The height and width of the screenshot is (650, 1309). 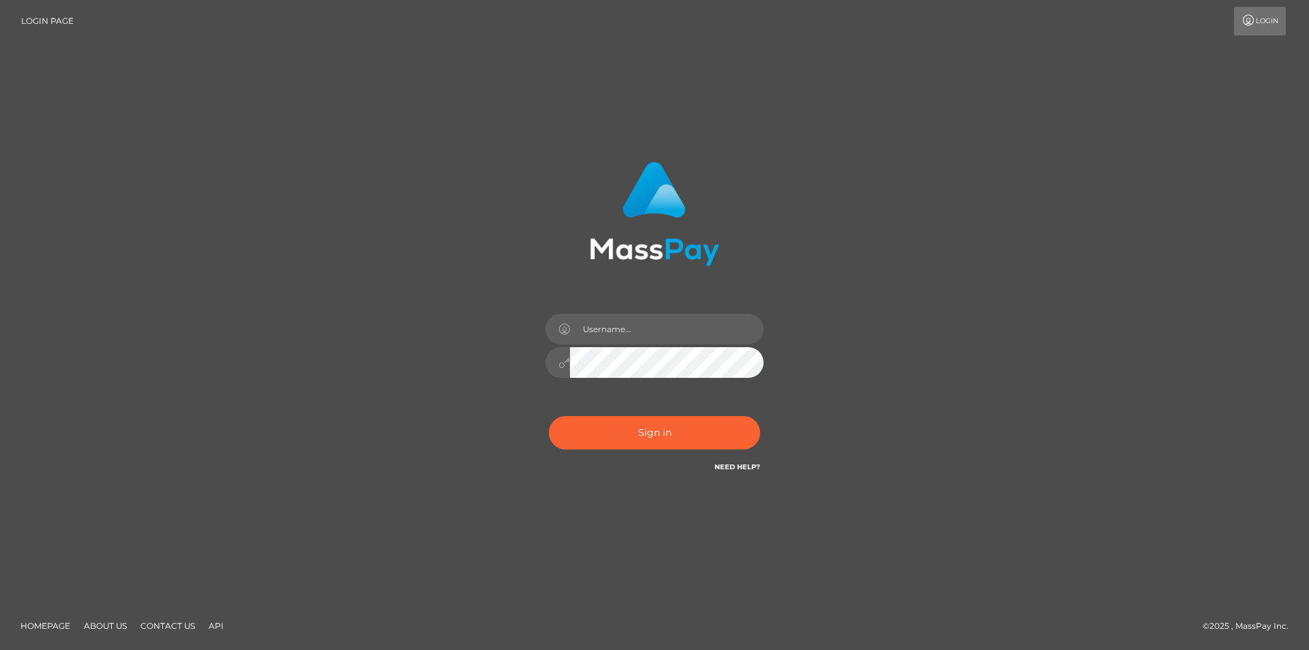 I want to click on a: About Us, so click(x=105, y=625).